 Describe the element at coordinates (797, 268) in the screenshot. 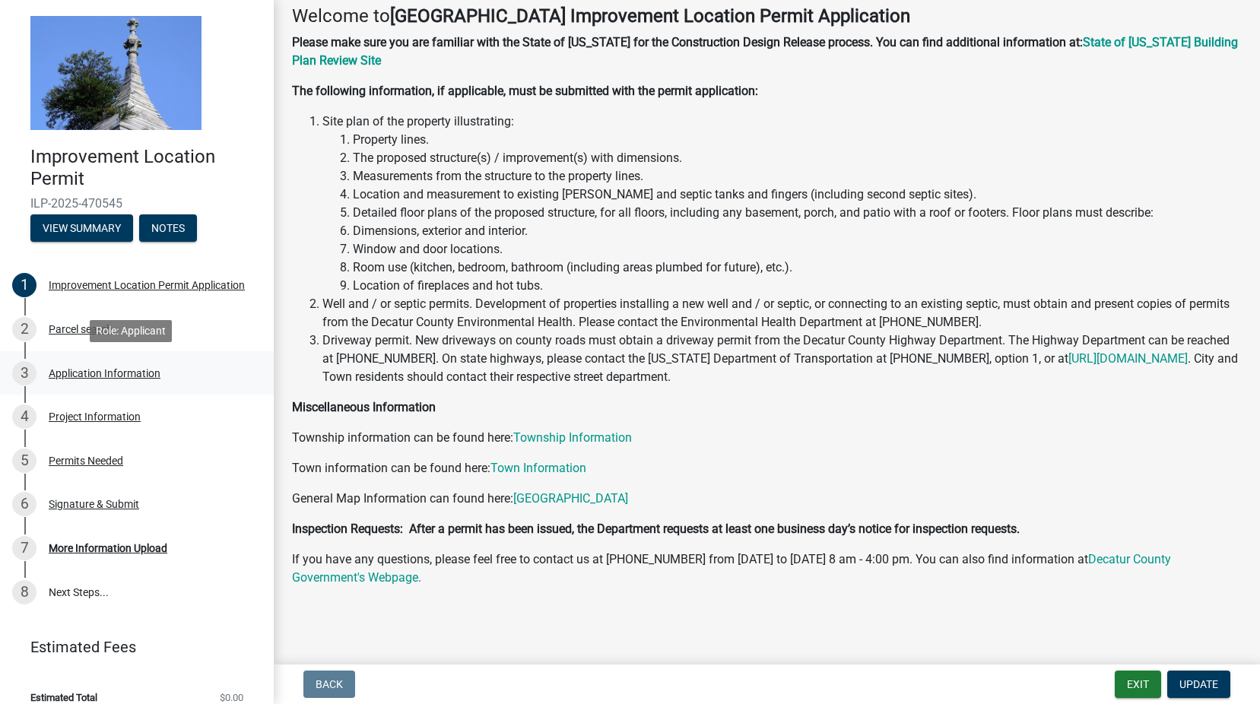

I see `li: Room use (kitchen, bedroom, bathroom (including areas plumbed for future), etc.).` at that location.